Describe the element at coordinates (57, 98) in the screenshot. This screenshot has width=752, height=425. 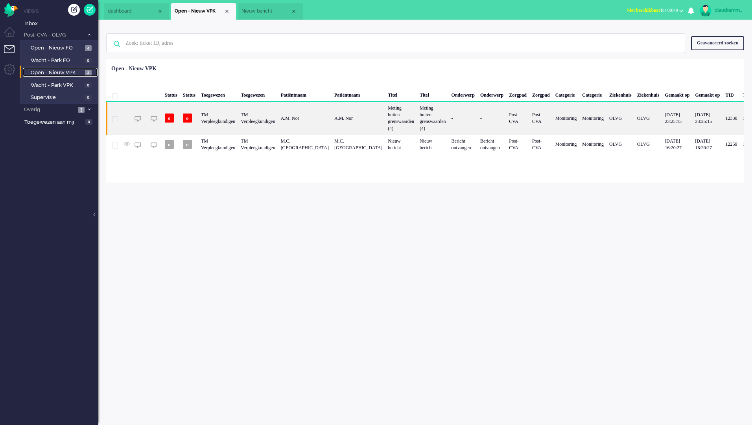
I see `span: Supervisie` at that location.